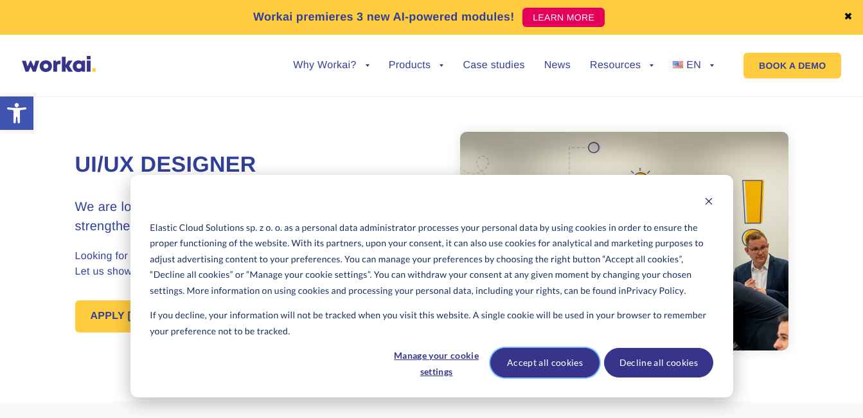 This screenshot has height=418, width=863. Describe the element at coordinates (545, 362) in the screenshot. I see `button: Accept all cookies` at that location.